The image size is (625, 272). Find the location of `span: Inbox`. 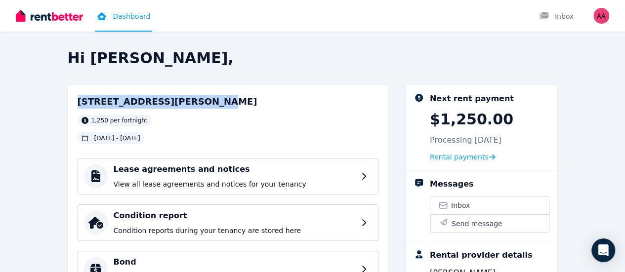

span: Inbox is located at coordinates (461, 206).